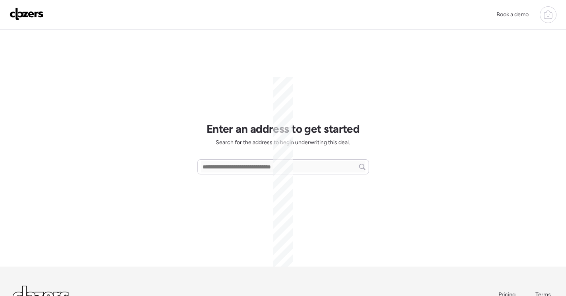  I want to click on img: Logo, so click(27, 14).